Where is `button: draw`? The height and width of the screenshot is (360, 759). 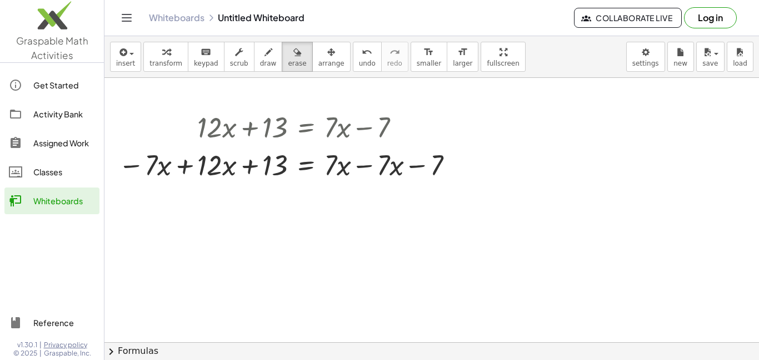
button: draw is located at coordinates (269, 57).